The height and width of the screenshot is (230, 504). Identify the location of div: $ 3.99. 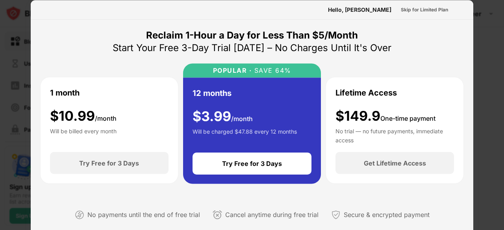
(223, 116).